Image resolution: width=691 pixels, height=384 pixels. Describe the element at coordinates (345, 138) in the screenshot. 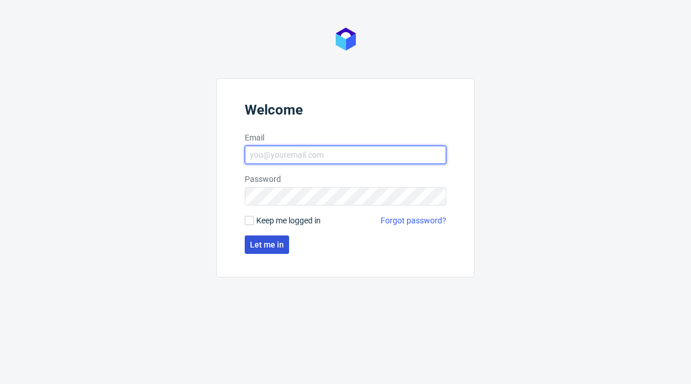

I see `label: Email` at that location.